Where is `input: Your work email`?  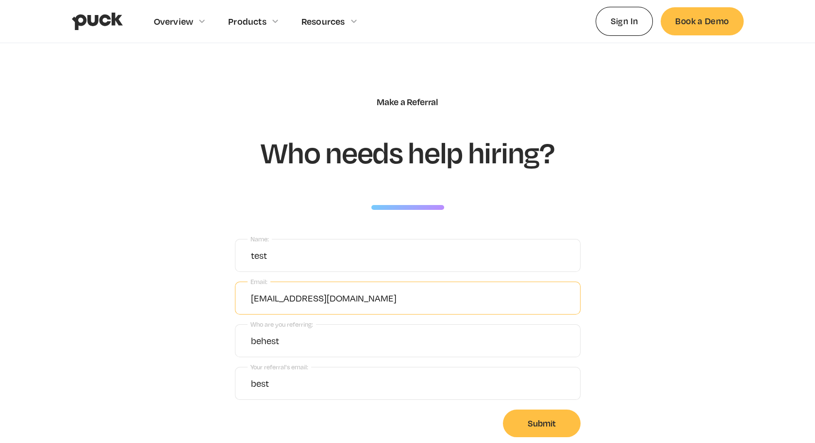 input: Your work email is located at coordinates (408, 298).